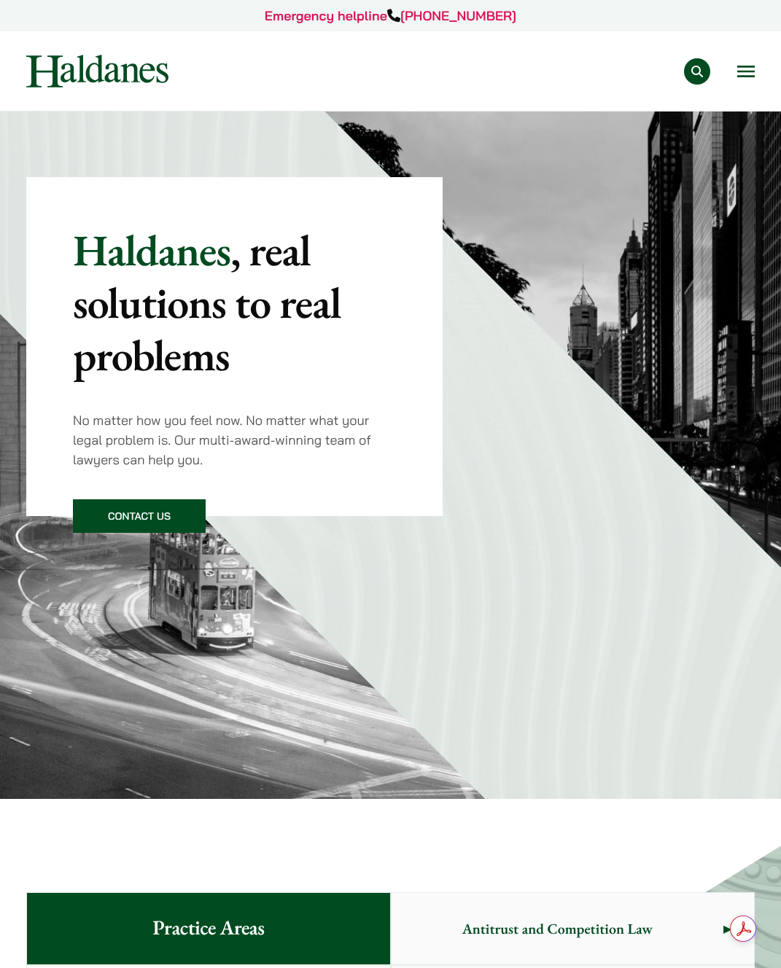 The height and width of the screenshot is (968, 781). What do you see at coordinates (697, 71) in the screenshot?
I see `button: Search` at bounding box center [697, 71].